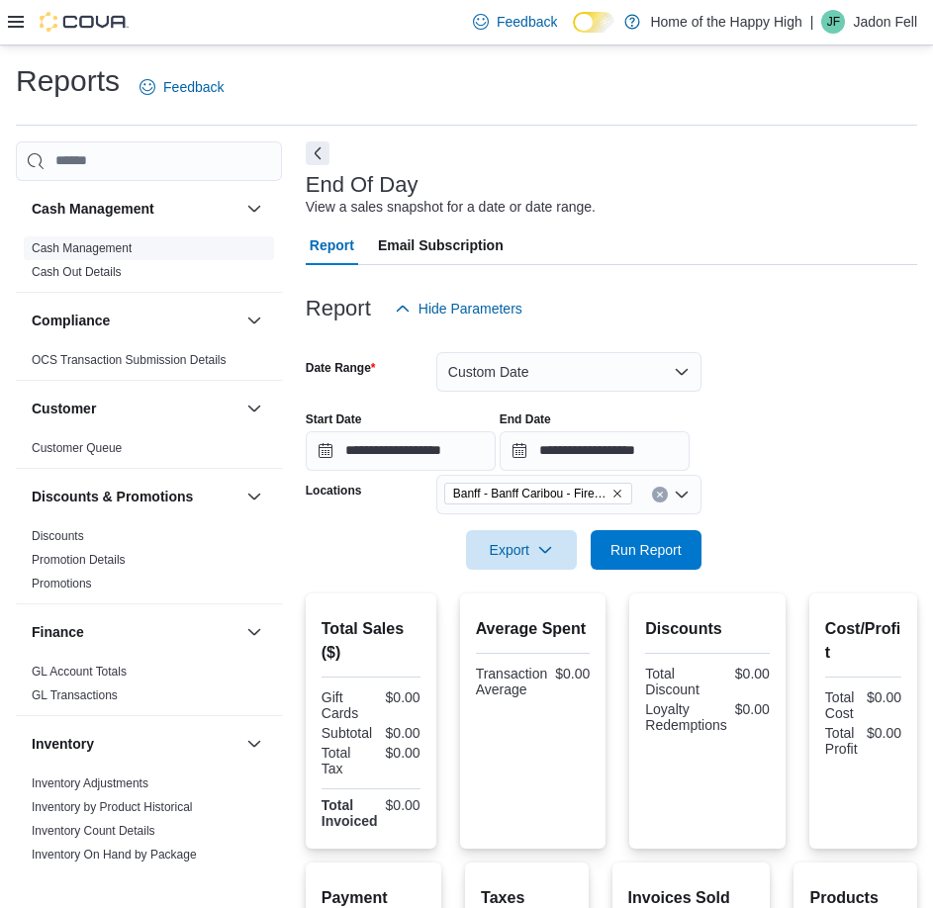 Image resolution: width=933 pixels, height=908 pixels. I want to click on h3: Cash Management, so click(93, 209).